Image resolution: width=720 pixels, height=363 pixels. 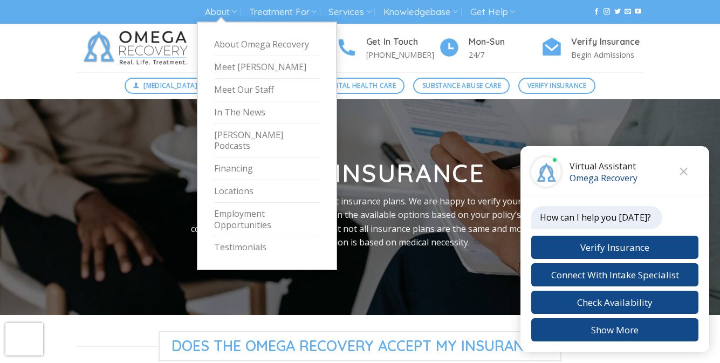 I want to click on span: Does The Omega Recovery Accept My Insurance?, so click(x=360, y=346).